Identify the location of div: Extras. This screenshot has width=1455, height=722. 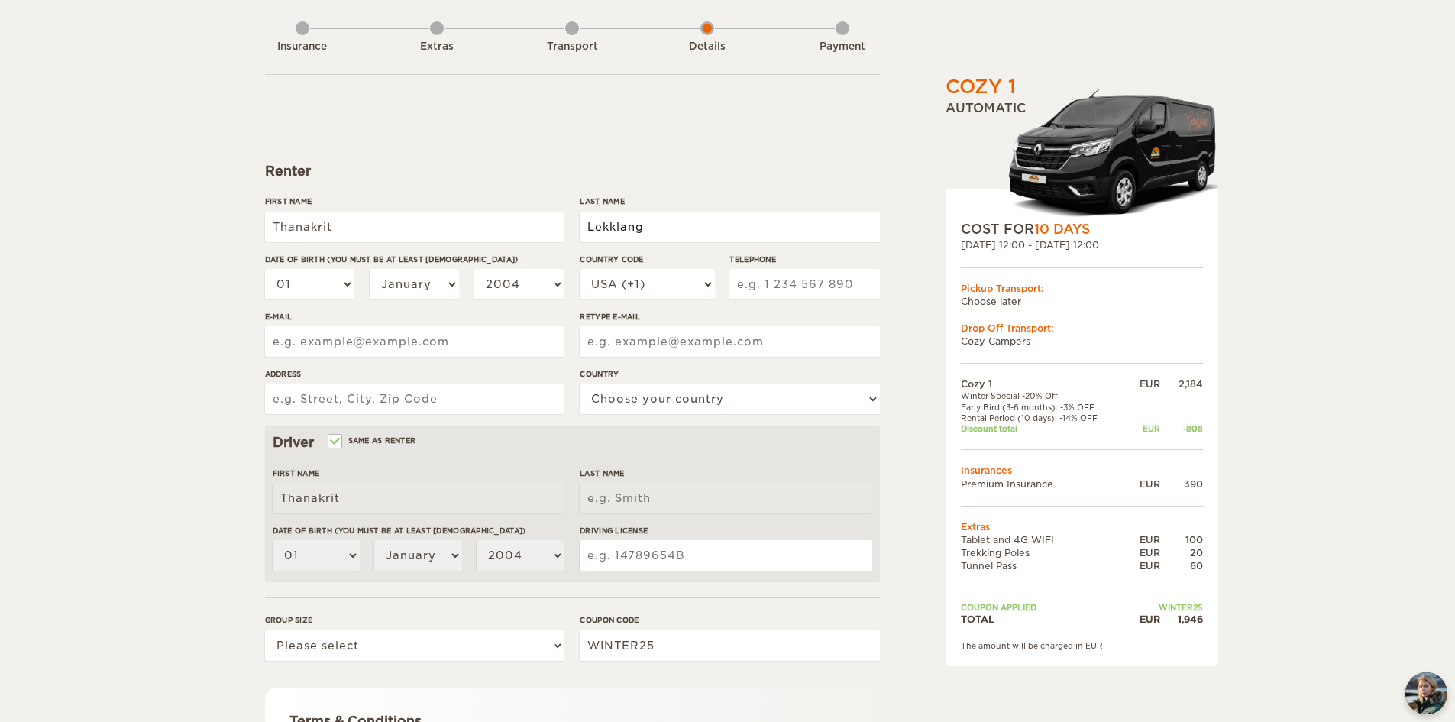
(437, 47).